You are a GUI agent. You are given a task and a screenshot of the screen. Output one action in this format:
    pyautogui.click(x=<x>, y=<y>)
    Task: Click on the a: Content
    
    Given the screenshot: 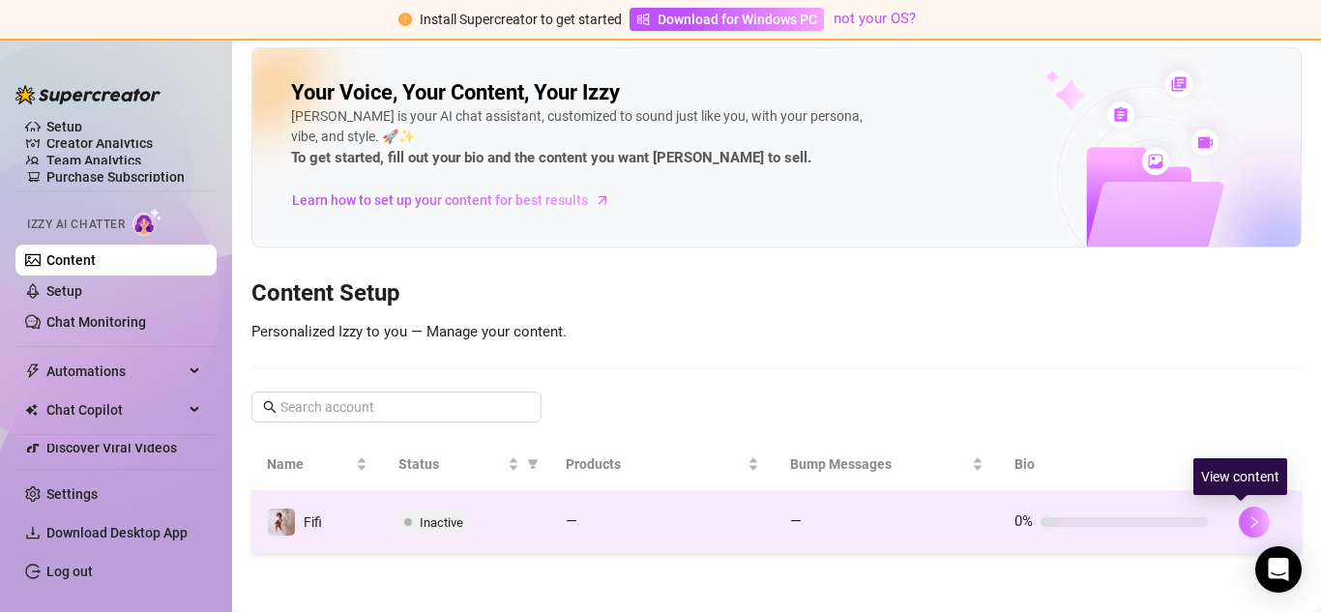 What is the action you would take?
    pyautogui.click(x=71, y=260)
    